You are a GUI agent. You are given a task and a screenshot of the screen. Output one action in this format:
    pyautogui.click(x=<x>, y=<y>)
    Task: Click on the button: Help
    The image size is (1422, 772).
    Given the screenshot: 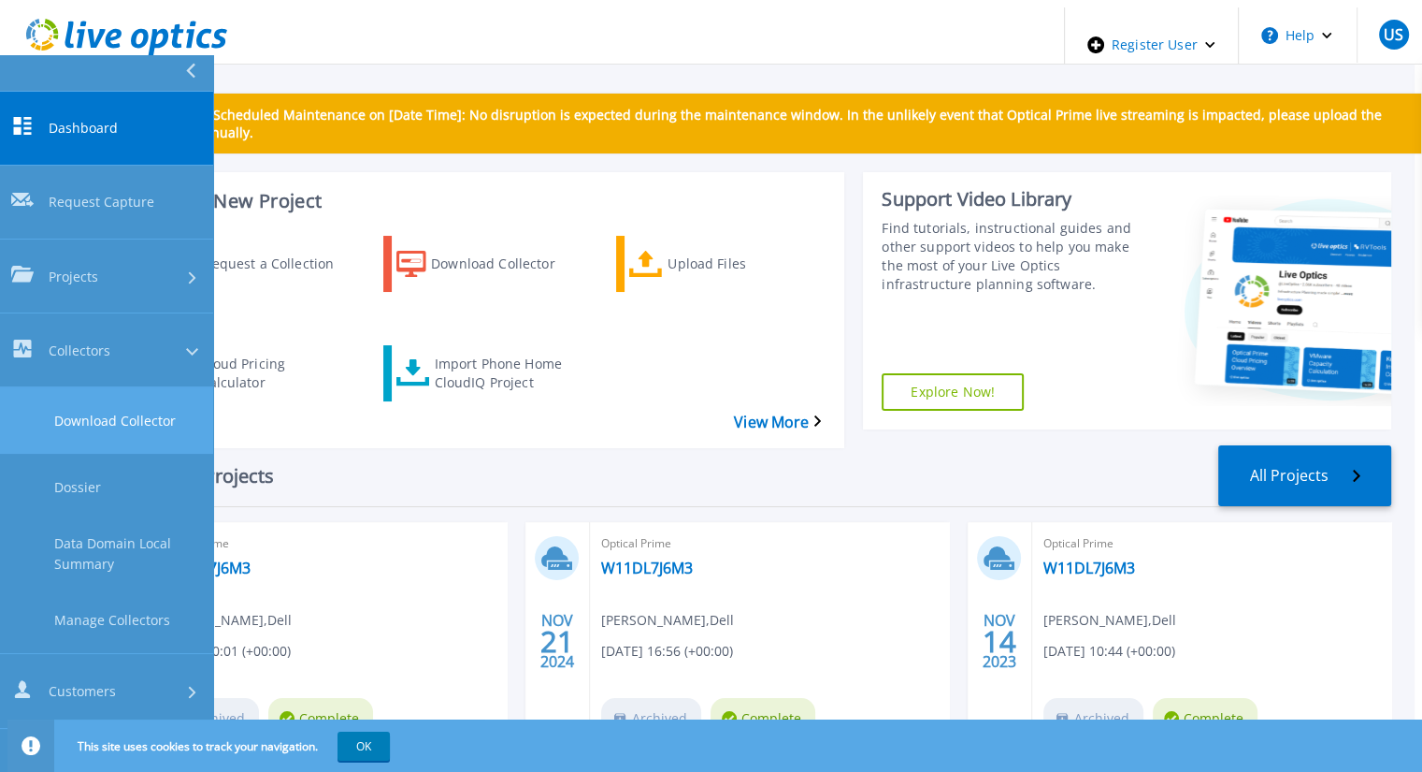 What is the action you would take?
    pyautogui.click(x=1297, y=36)
    